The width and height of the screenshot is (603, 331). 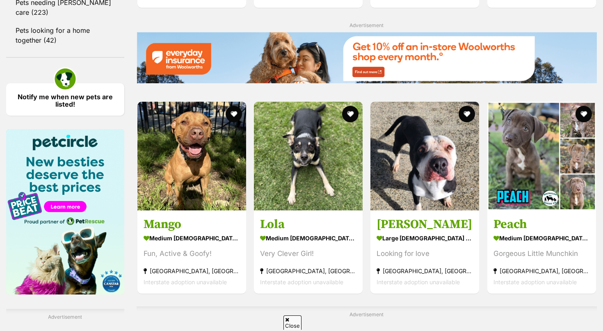 I want to click on span: Advertisement, so click(x=367, y=25).